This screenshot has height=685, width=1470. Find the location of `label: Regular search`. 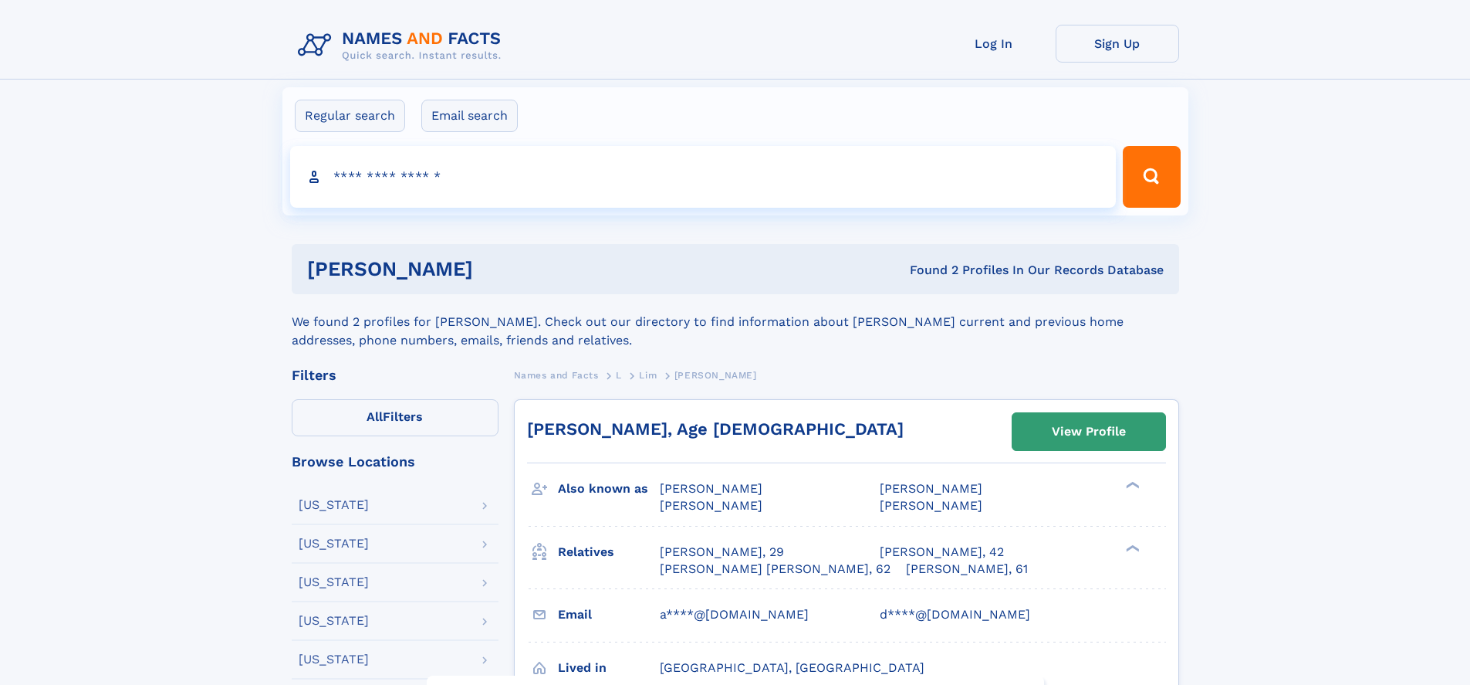

label: Regular search is located at coordinates (350, 116).